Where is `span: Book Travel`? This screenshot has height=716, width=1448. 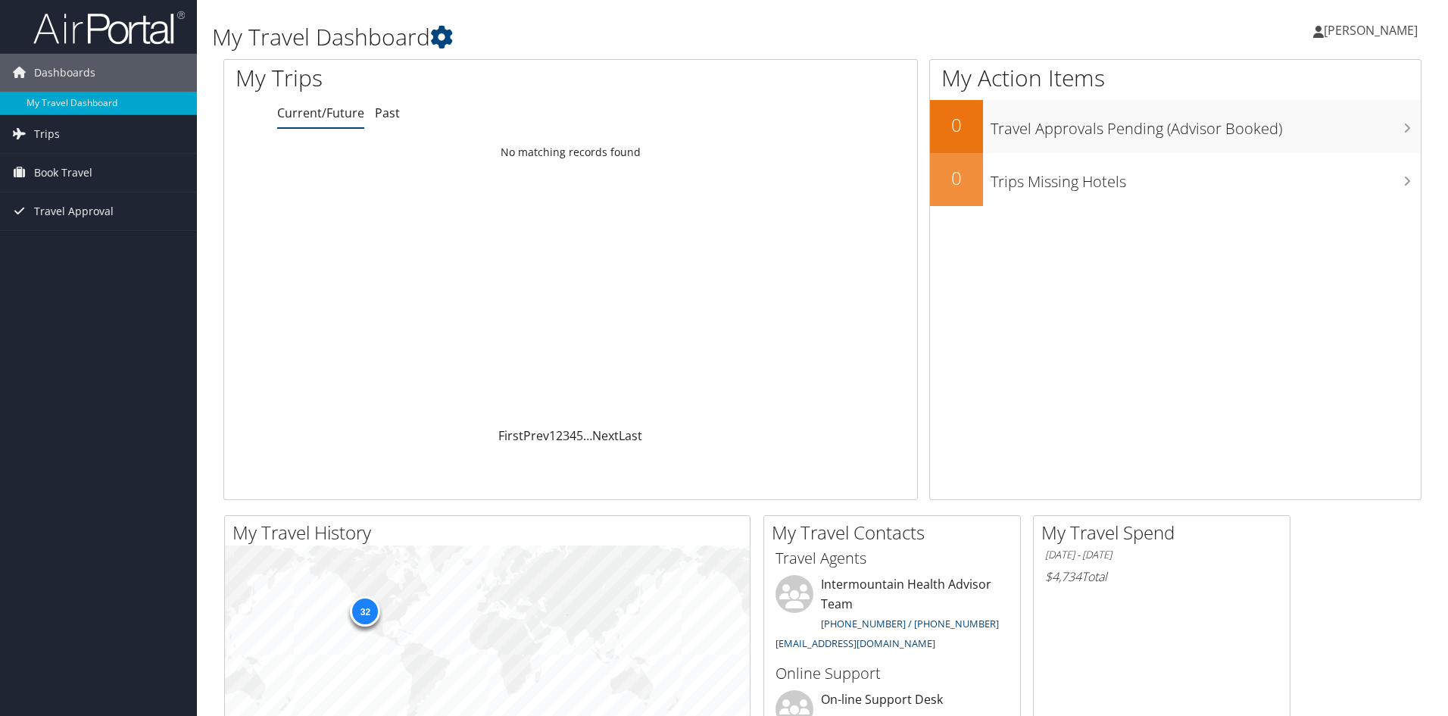 span: Book Travel is located at coordinates (63, 173).